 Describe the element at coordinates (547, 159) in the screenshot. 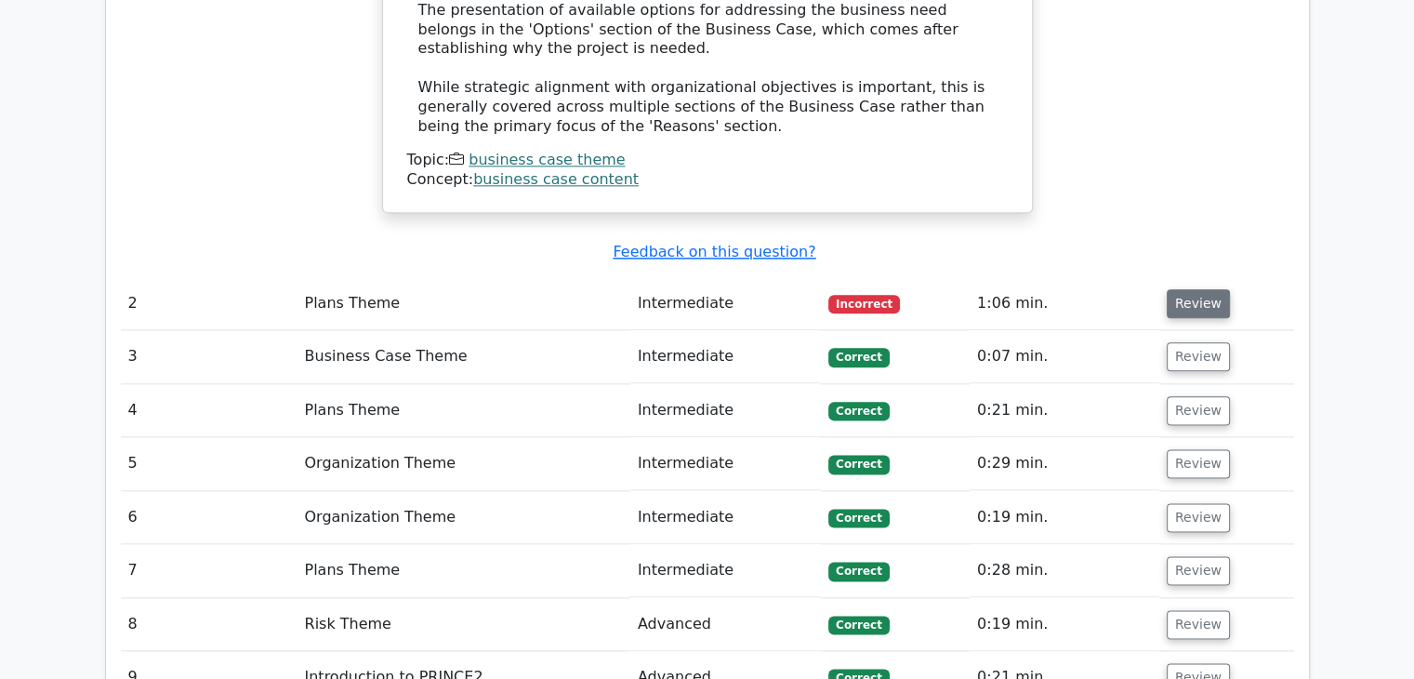

I see `a: business case theme` at that location.